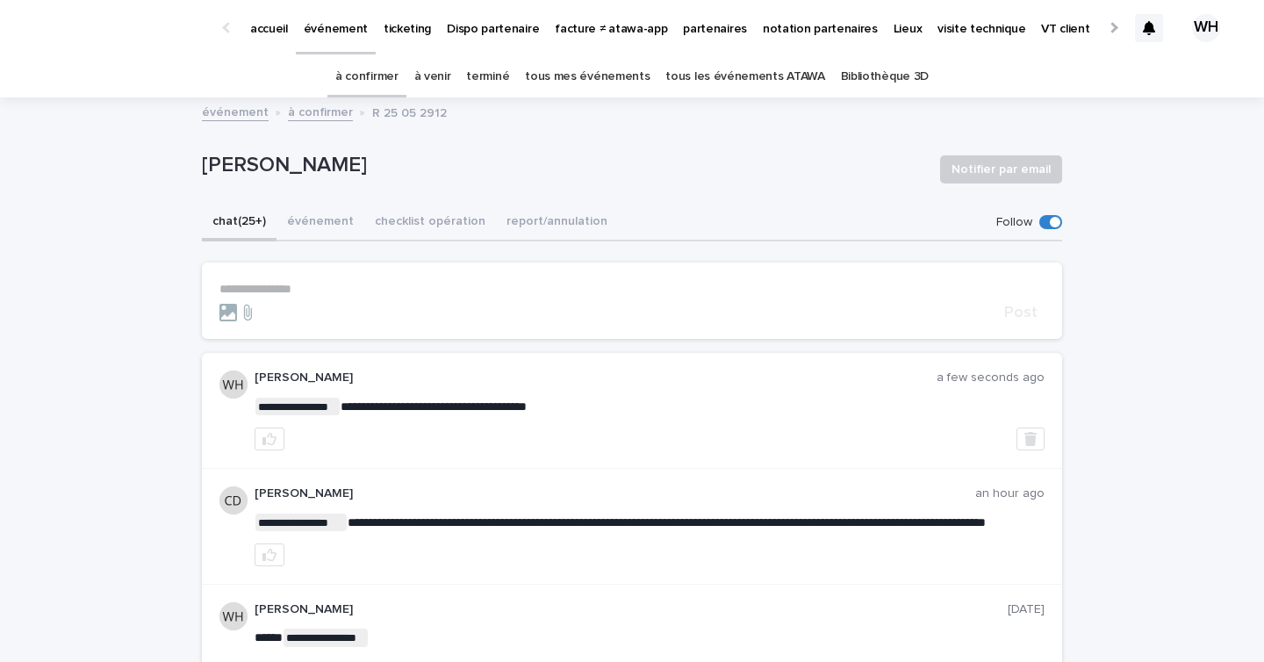 Image resolution: width=1264 pixels, height=662 pixels. What do you see at coordinates (320, 223) in the screenshot?
I see `button: événement` at bounding box center [320, 223].